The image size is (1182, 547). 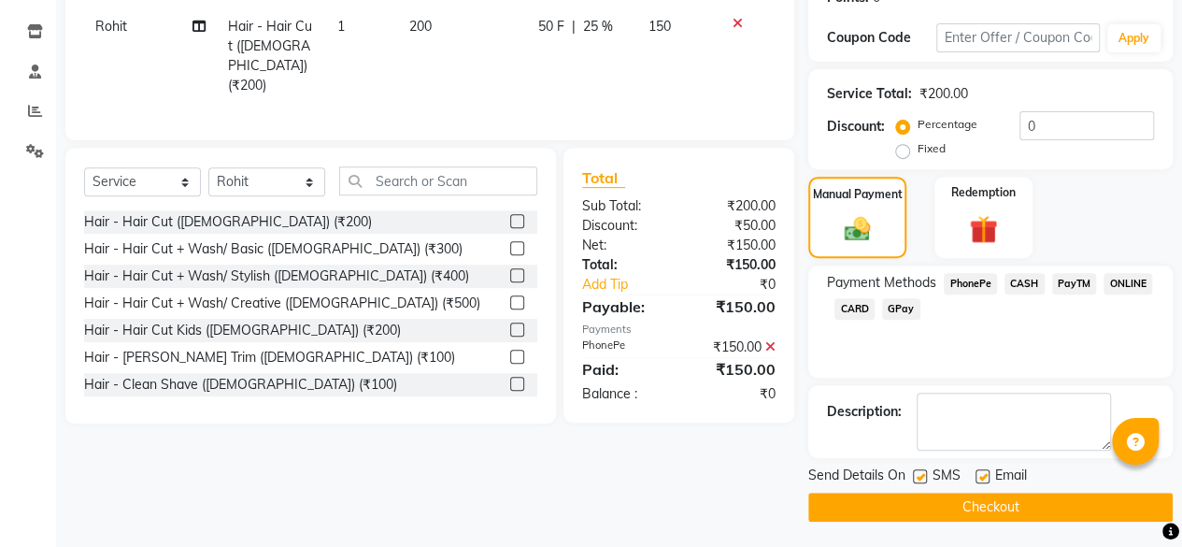 What do you see at coordinates (947, 477) in the screenshot?
I see `span: SMS` at bounding box center [947, 477].